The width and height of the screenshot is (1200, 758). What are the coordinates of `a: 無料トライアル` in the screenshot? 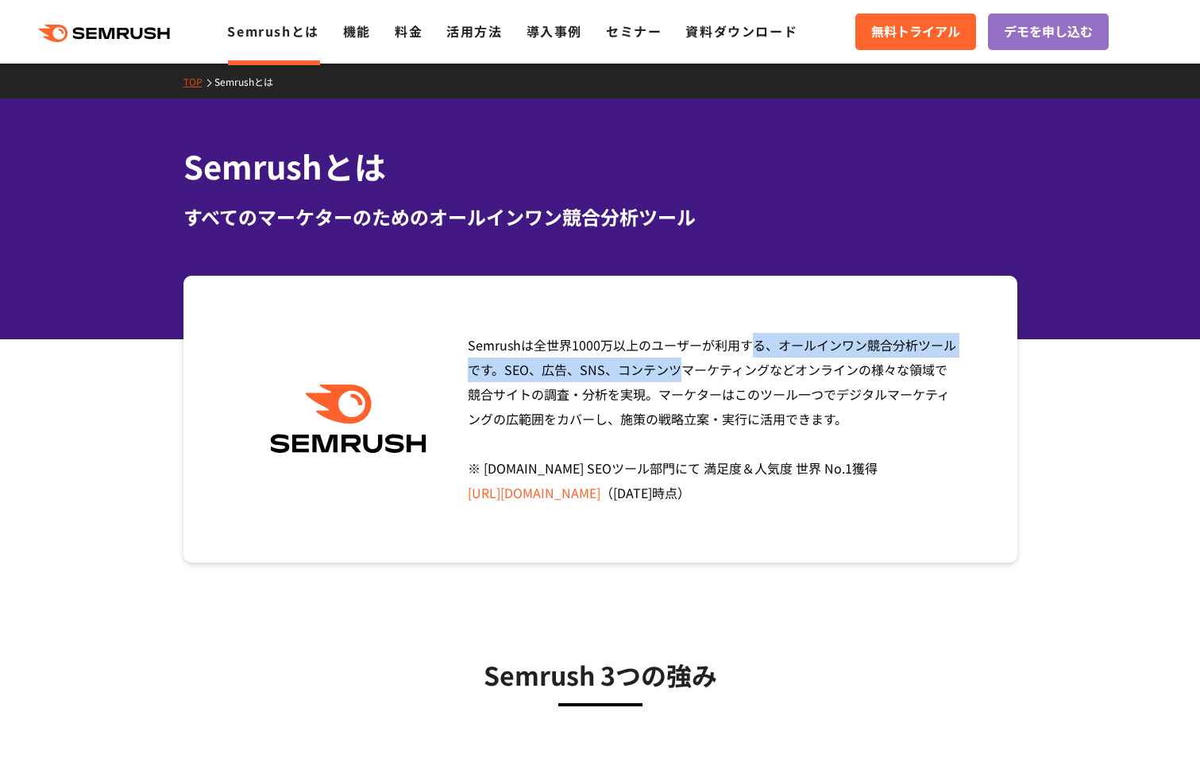 It's located at (916, 32).